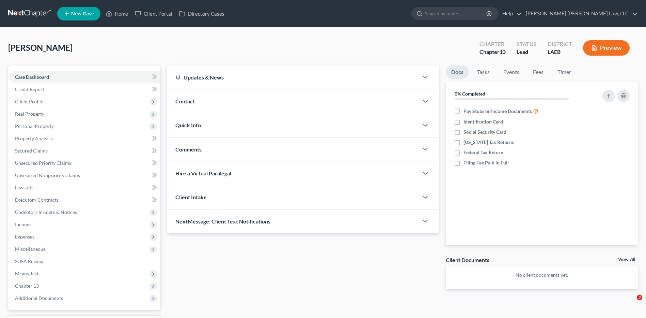  What do you see at coordinates (484, 152) in the screenshot?
I see `span: Federal Tax Return` at bounding box center [484, 152].